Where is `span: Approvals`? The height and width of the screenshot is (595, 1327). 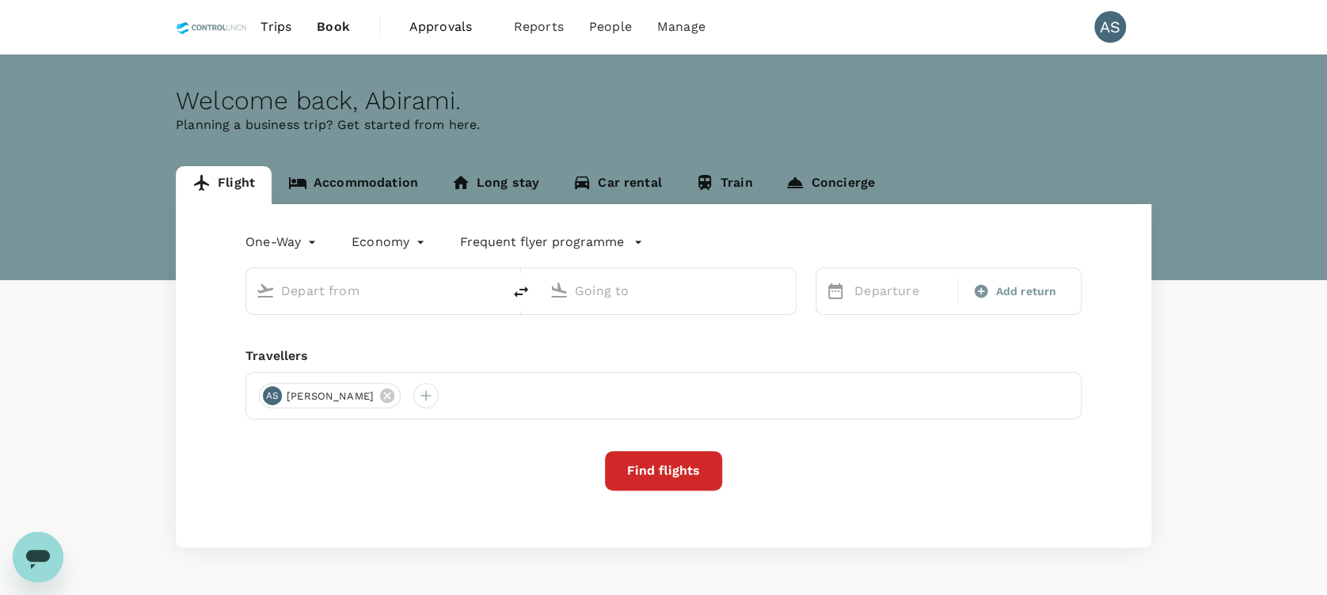 span: Approvals is located at coordinates (449, 27).